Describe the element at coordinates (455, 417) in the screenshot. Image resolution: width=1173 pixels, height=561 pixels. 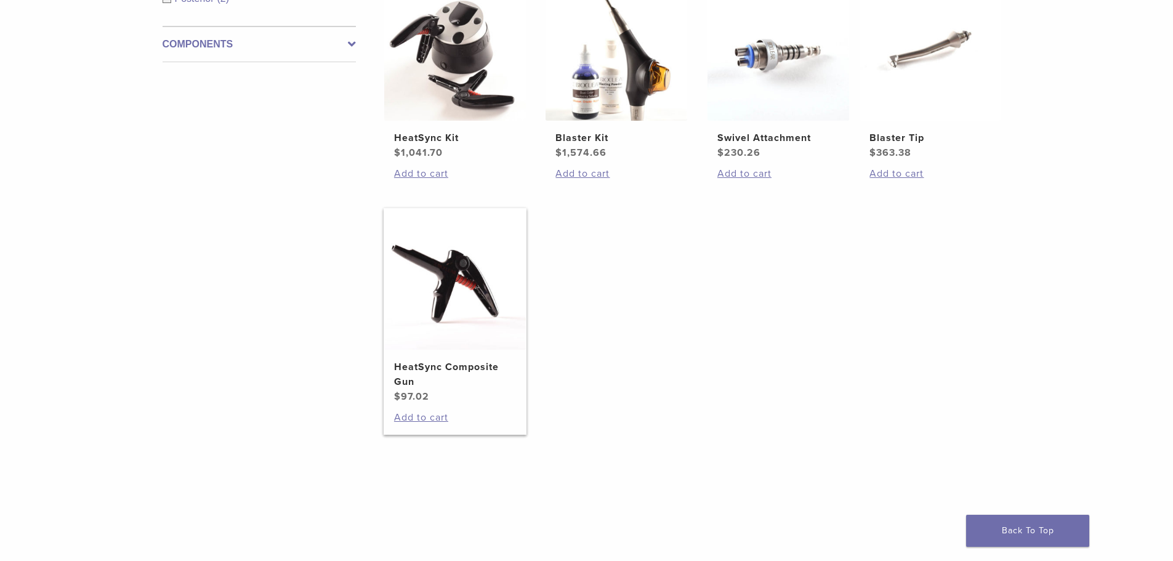
I see `a: Add to cart: “HeatSync Composite Gun”` at that location.